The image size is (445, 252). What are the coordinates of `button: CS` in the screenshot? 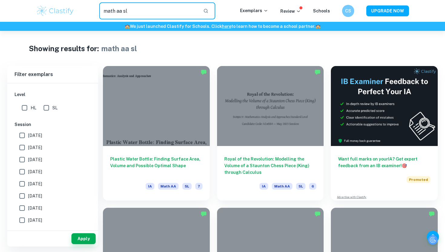 It's located at (348, 11).